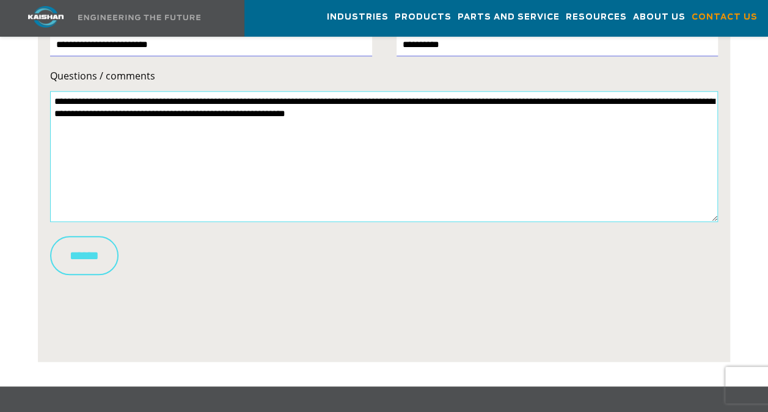 The width and height of the screenshot is (768, 412). What do you see at coordinates (660, 17) in the screenshot?
I see `span: About Us` at bounding box center [660, 17].